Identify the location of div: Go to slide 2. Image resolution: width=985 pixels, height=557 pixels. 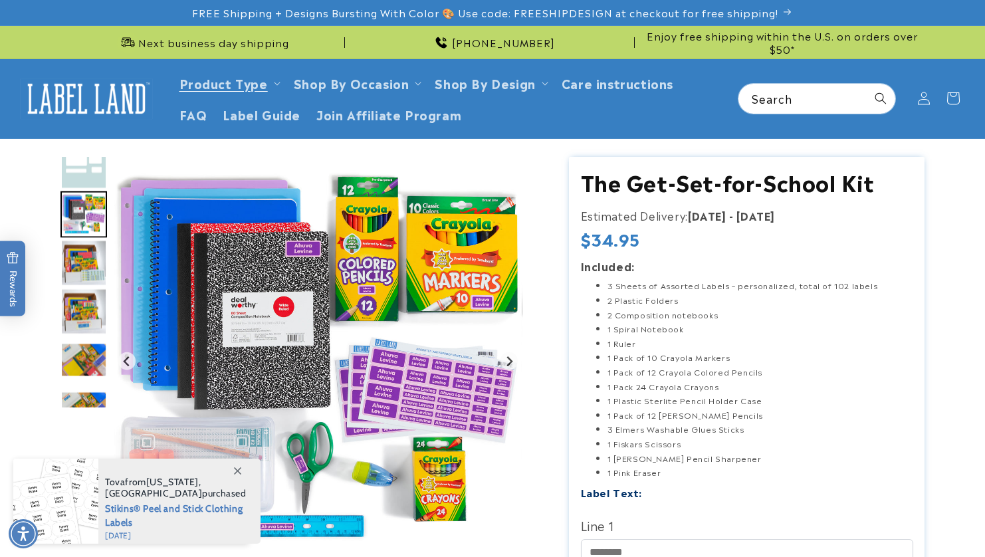
(84, 165).